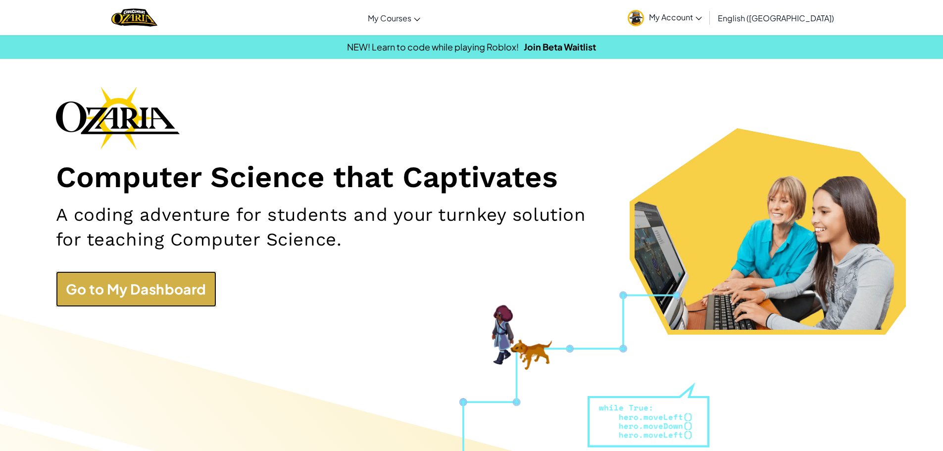 The image size is (943, 451). Describe the element at coordinates (390, 18) in the screenshot. I see `span: My Courses` at that location.